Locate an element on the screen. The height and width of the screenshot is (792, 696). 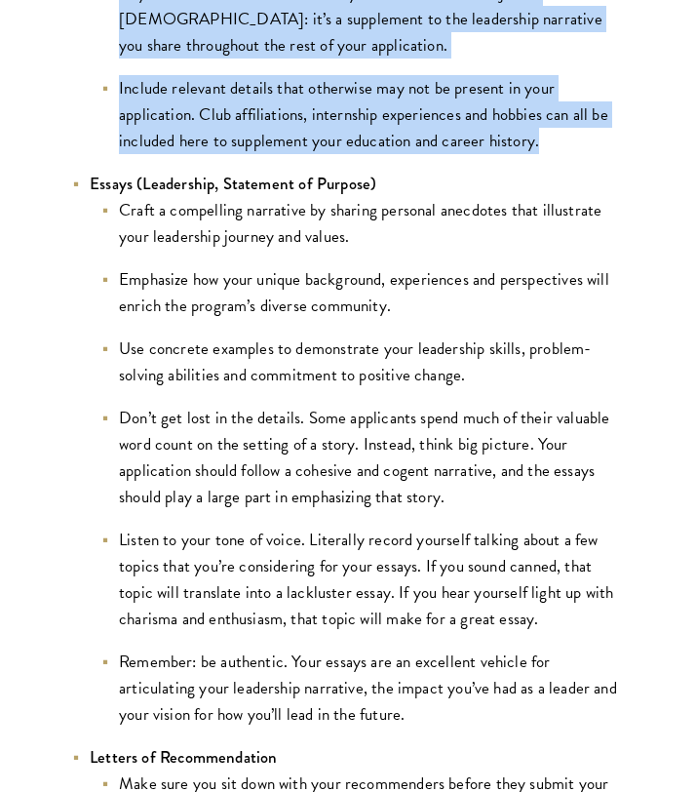
li: Craft a compelling narrative by sharing personal anecdotes that illustrate your leadership journe... is located at coordinates (363, 223).